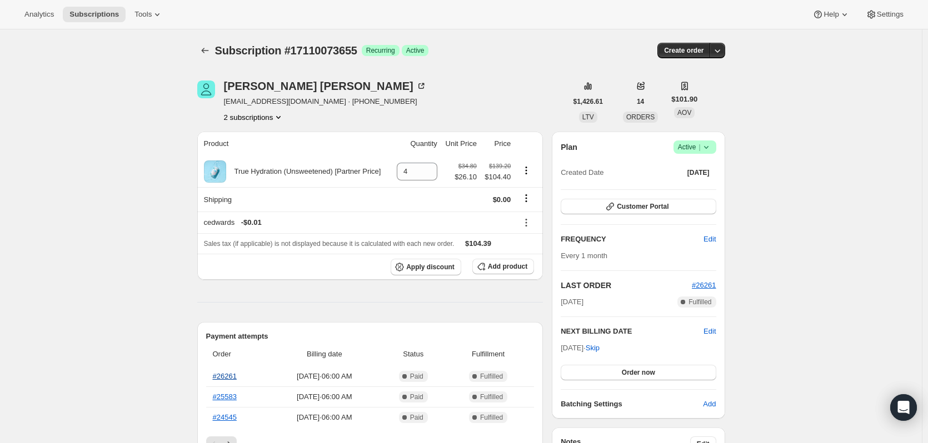 The height and width of the screenshot is (443, 928). I want to click on span: Skip, so click(592, 348).